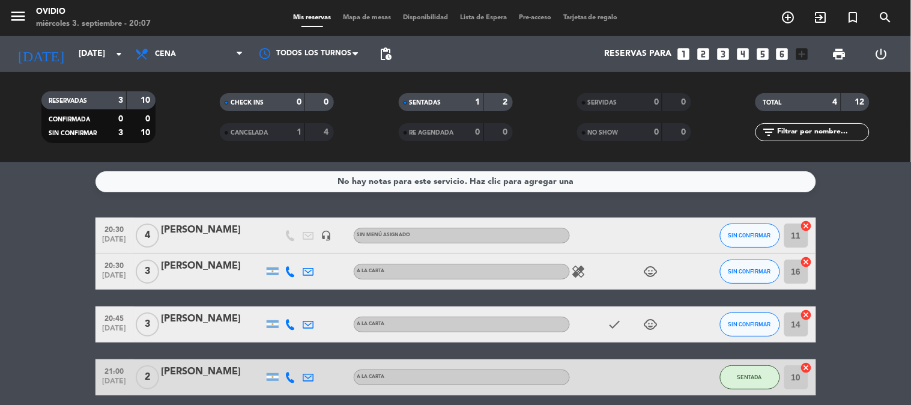 The image size is (911, 405). What do you see at coordinates (147, 377) in the screenshot?
I see `span: 2` at bounding box center [147, 377].